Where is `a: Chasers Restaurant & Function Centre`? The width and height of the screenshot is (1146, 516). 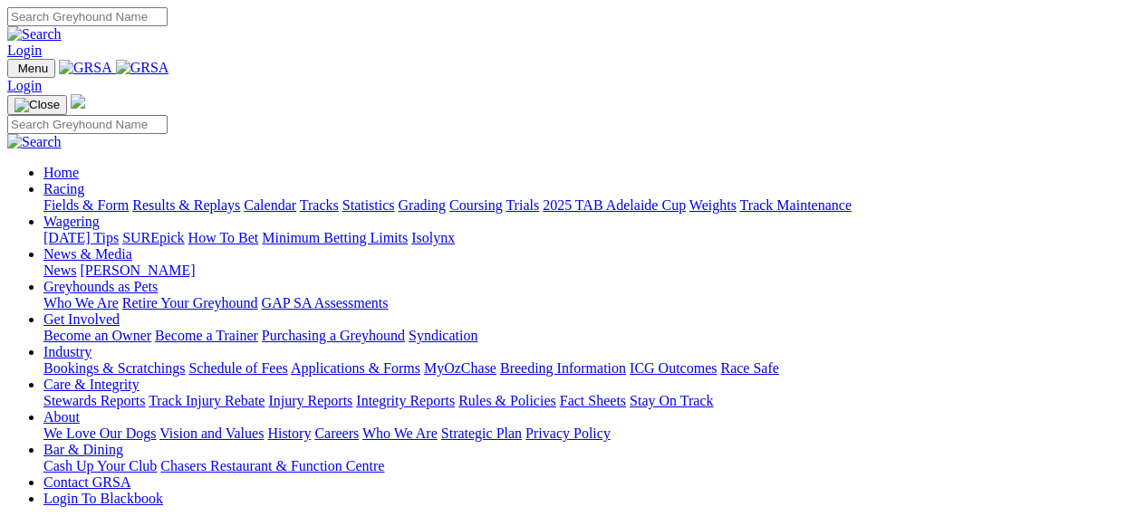
a: Chasers Restaurant & Function Centre is located at coordinates (272, 466).